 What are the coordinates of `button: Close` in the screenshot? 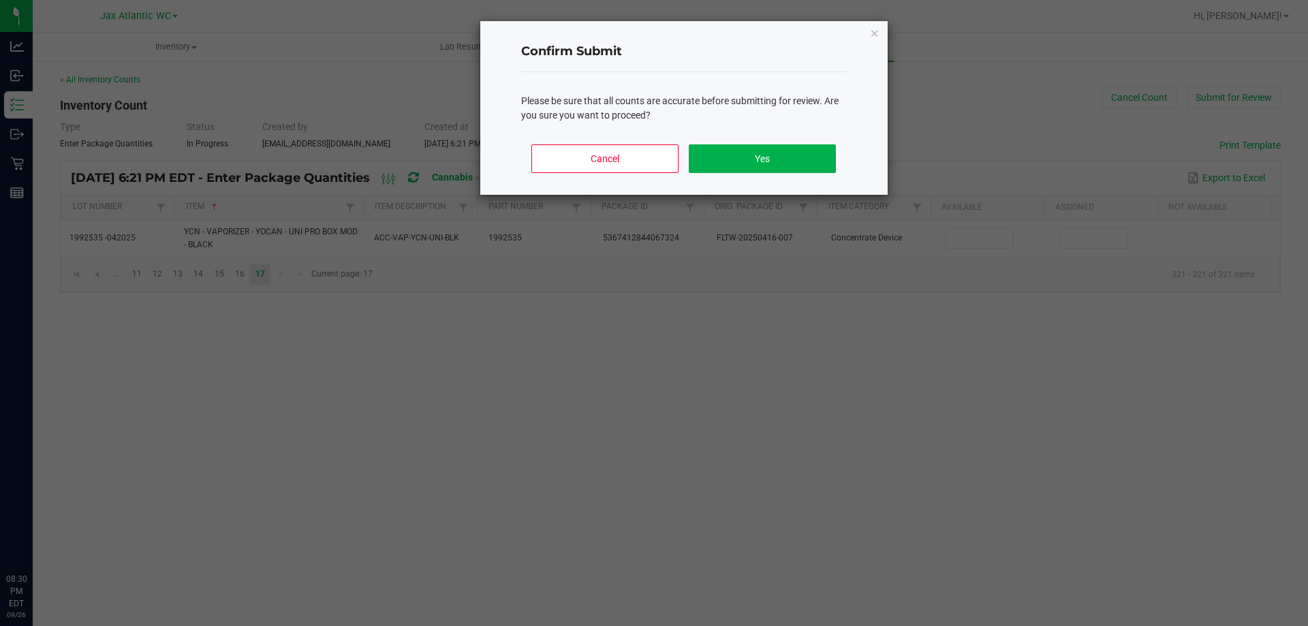 It's located at (875, 33).